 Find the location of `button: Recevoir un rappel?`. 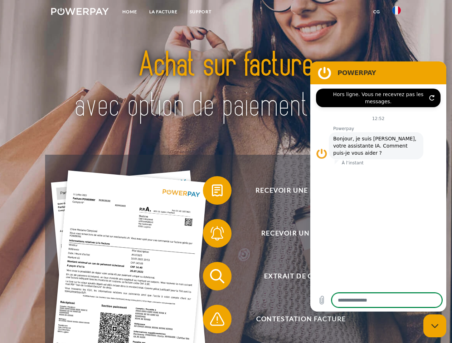

button: Recevoir un rappel? is located at coordinates (296, 234).